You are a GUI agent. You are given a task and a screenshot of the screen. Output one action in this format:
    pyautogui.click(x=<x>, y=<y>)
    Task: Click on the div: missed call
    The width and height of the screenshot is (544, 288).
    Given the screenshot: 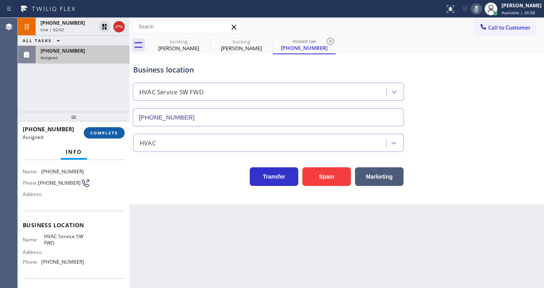 What is the action you would take?
    pyautogui.click(x=304, y=41)
    